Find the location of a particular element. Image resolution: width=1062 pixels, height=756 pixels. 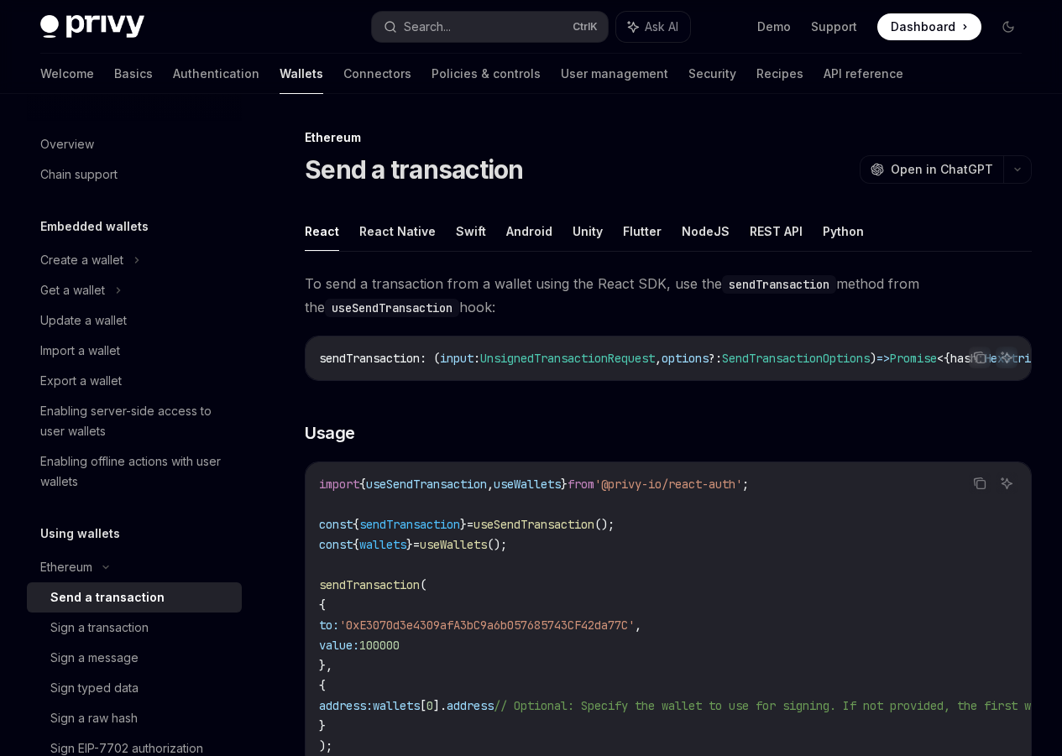

a: Export a wallet is located at coordinates (134, 381).